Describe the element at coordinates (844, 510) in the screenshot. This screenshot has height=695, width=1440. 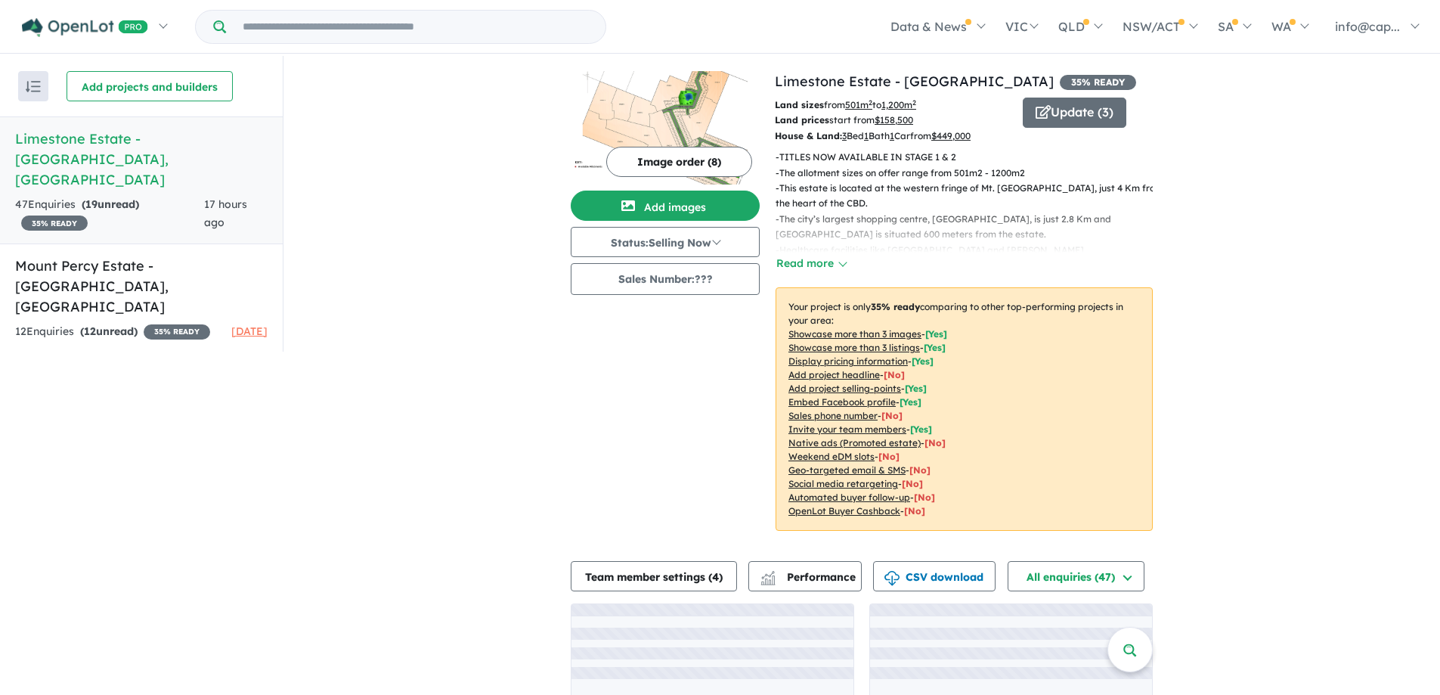
I see `u: OpenLot Buyer Cashback` at that location.